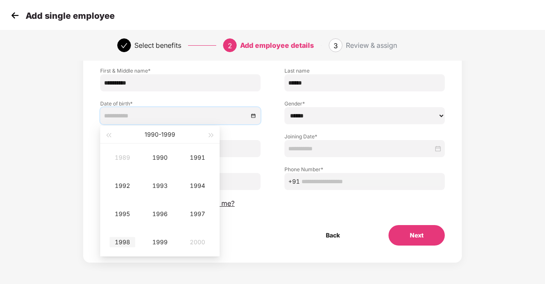 This screenshot has width=545, height=284. What do you see at coordinates (417, 235) in the screenshot?
I see `button: Next` at bounding box center [417, 235].